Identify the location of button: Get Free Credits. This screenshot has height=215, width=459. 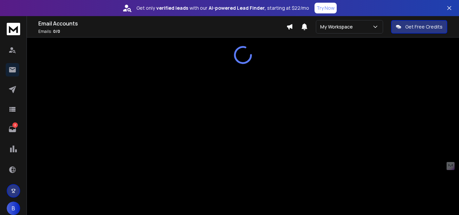
(419, 27).